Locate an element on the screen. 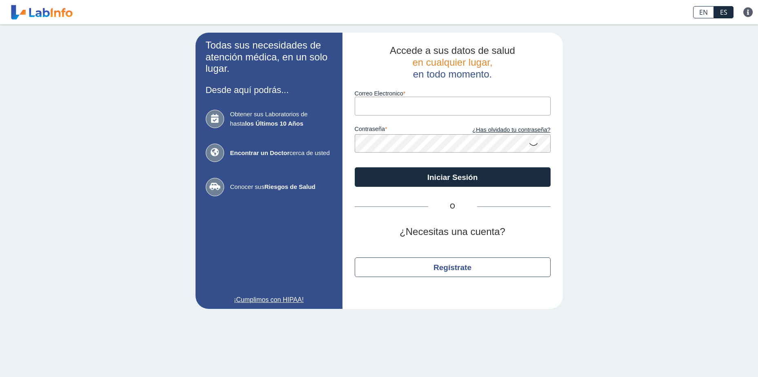 This screenshot has width=758, height=377. h3: Desde aquí podrás... is located at coordinates (269, 90).